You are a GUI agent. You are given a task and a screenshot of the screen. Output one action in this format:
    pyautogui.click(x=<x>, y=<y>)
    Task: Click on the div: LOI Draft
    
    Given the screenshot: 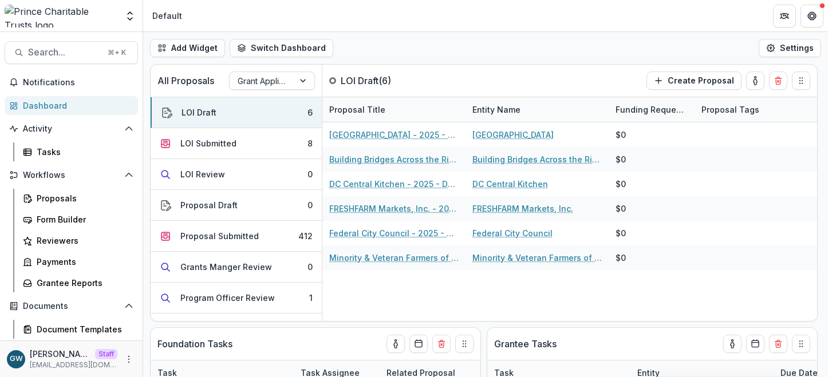 What is the action you would take?
    pyautogui.click(x=199, y=112)
    